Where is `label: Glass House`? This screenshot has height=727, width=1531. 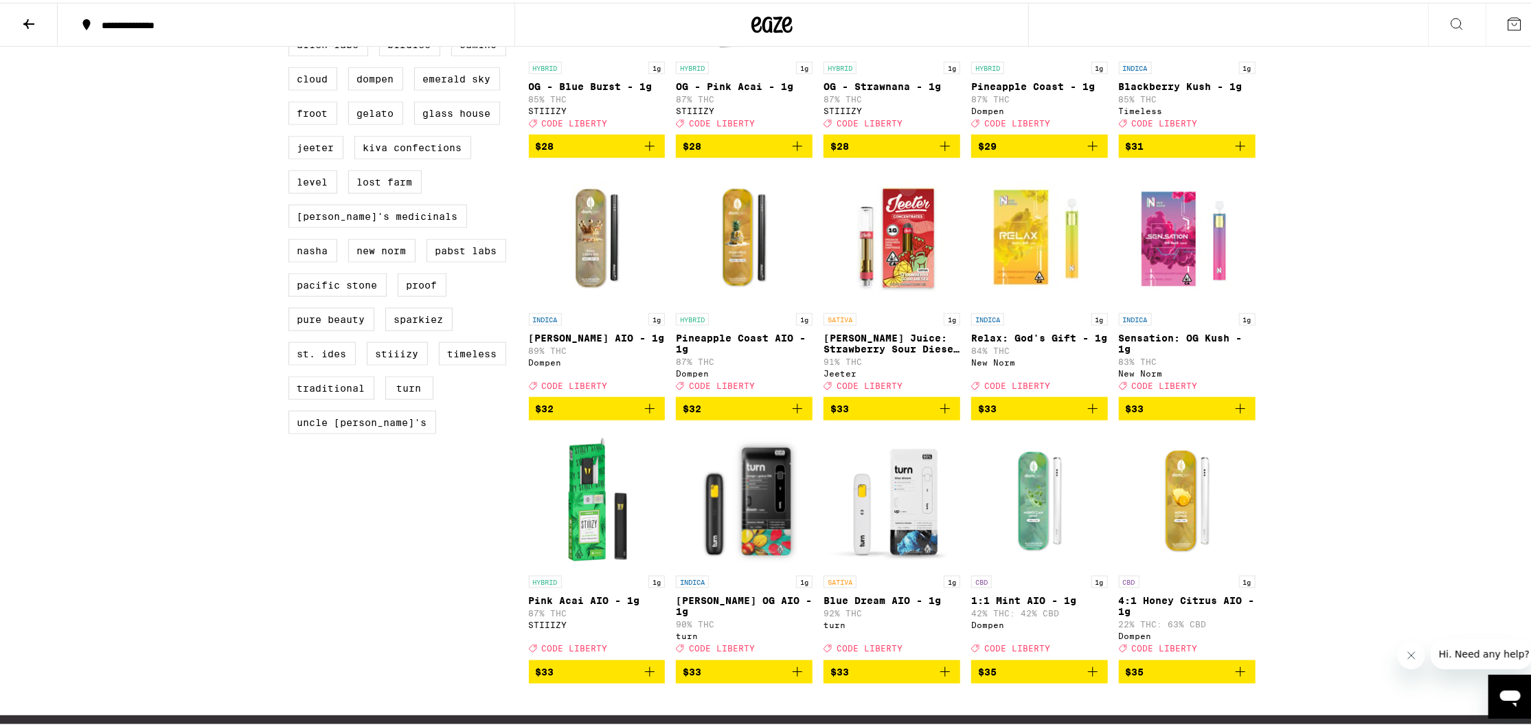 label: Glass House is located at coordinates (457, 111).